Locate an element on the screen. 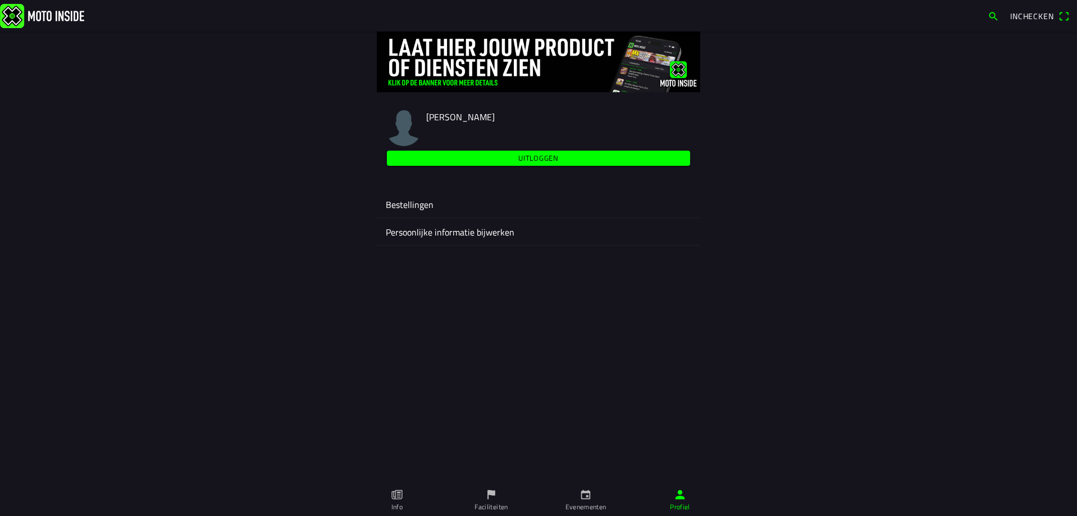 This screenshot has width=1077, height=516. a: search is located at coordinates (994, 16).